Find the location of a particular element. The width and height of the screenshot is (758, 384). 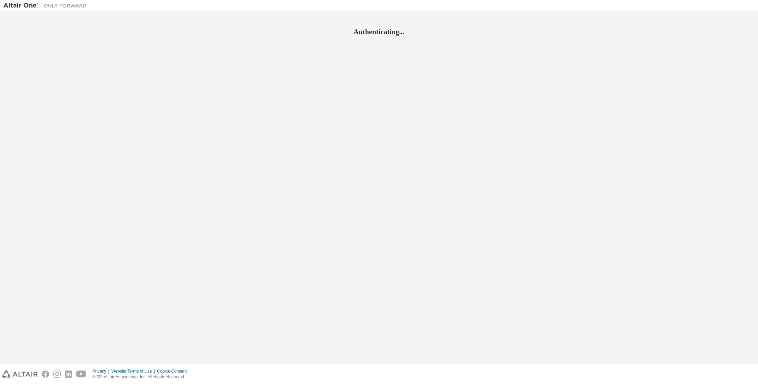

div: Website Terms of Use is located at coordinates (134, 371).